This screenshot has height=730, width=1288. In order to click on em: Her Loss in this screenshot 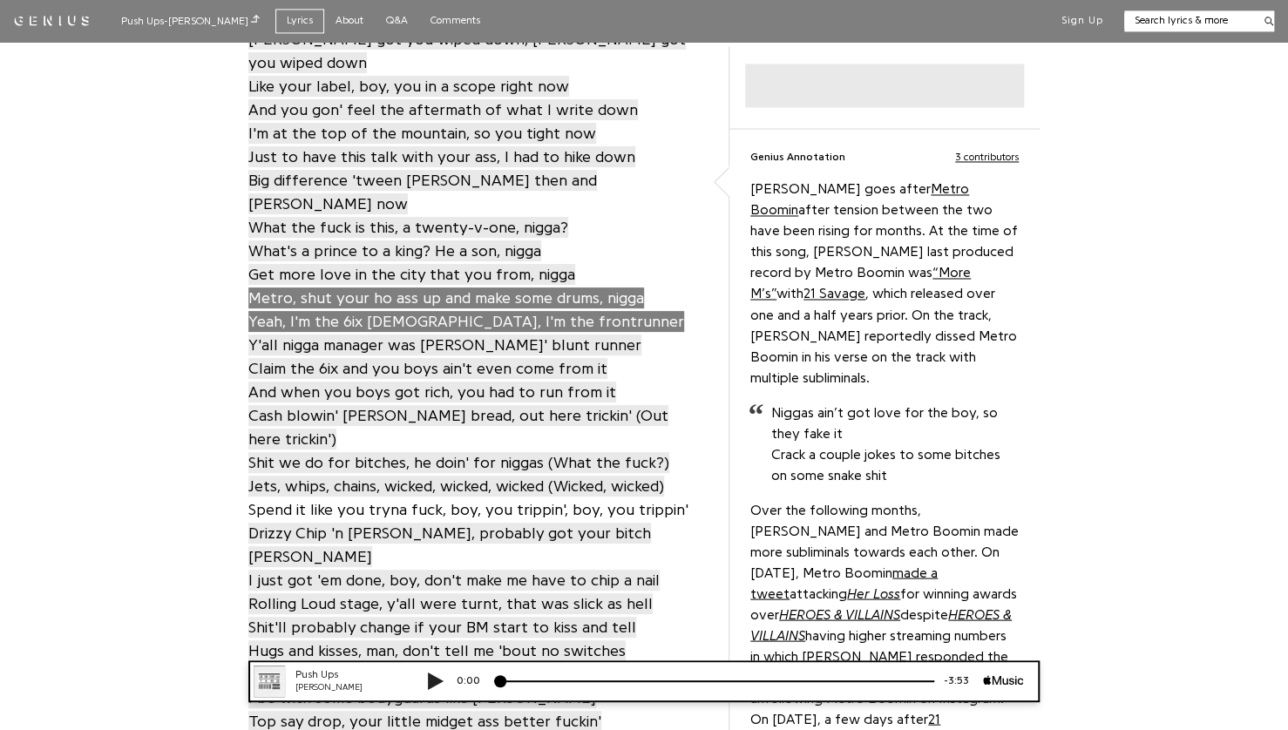, I will do `click(873, 594)`.